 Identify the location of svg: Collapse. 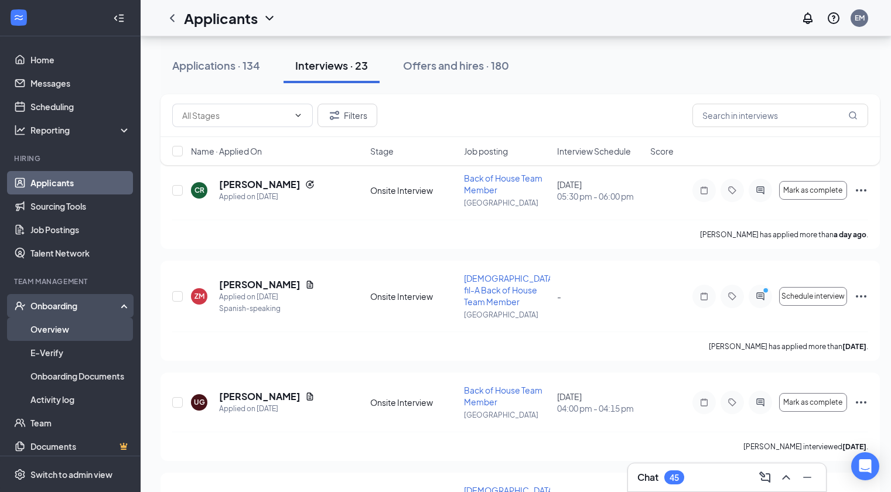
(119, 18).